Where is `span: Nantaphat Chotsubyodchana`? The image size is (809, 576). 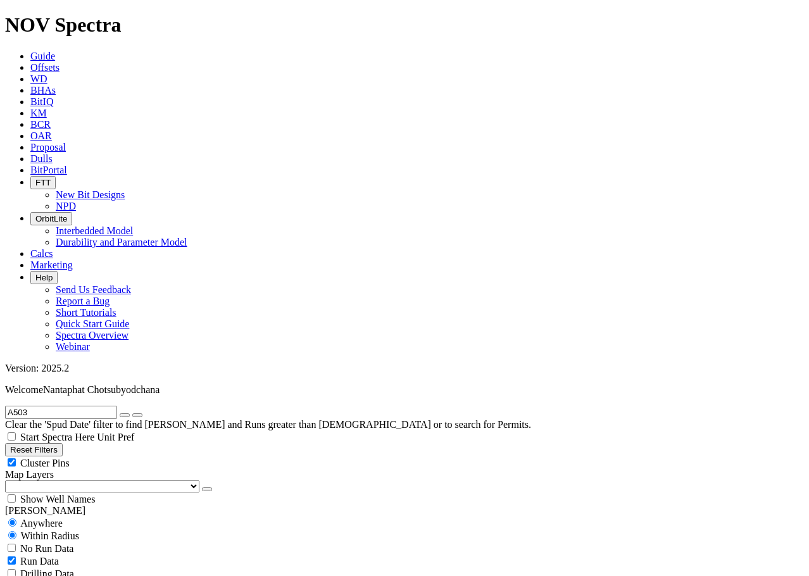
span: Nantaphat Chotsubyodchana is located at coordinates (101, 389).